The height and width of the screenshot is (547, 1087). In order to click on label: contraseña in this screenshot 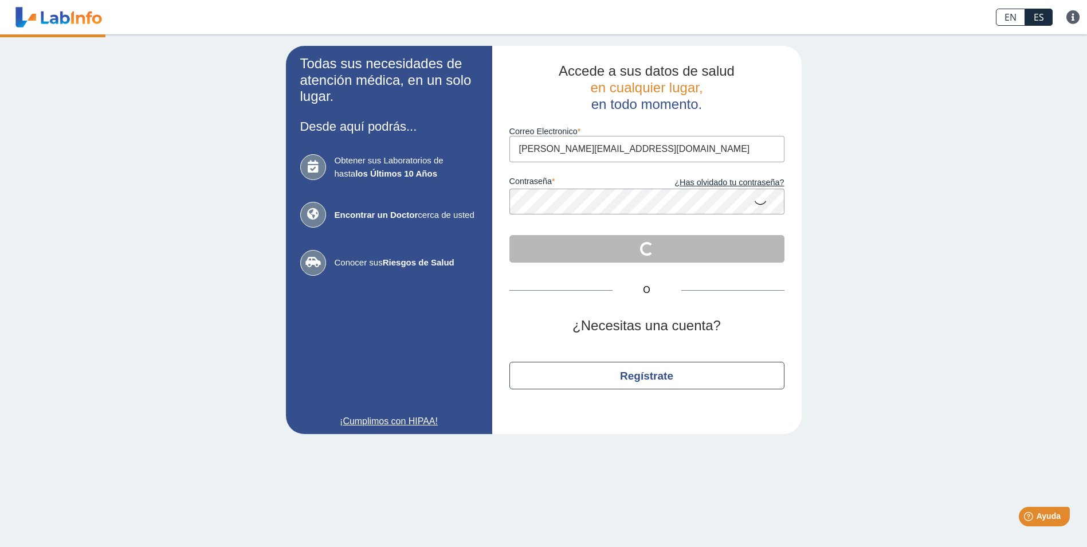, I will do `click(578, 183)`.